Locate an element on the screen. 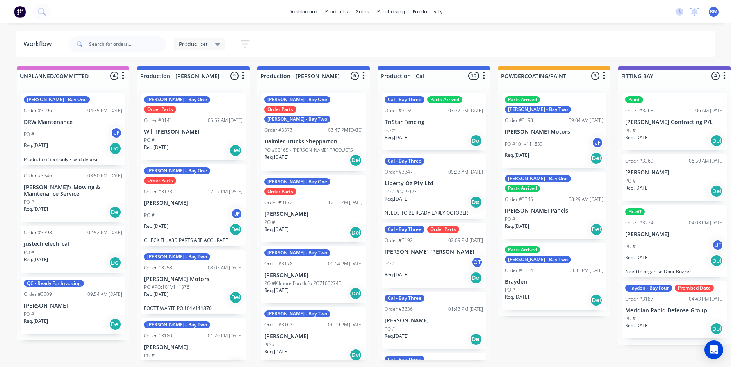 Image resolution: width=731 pixels, height=367 pixels. div: Order #3268 is located at coordinates (639, 110).